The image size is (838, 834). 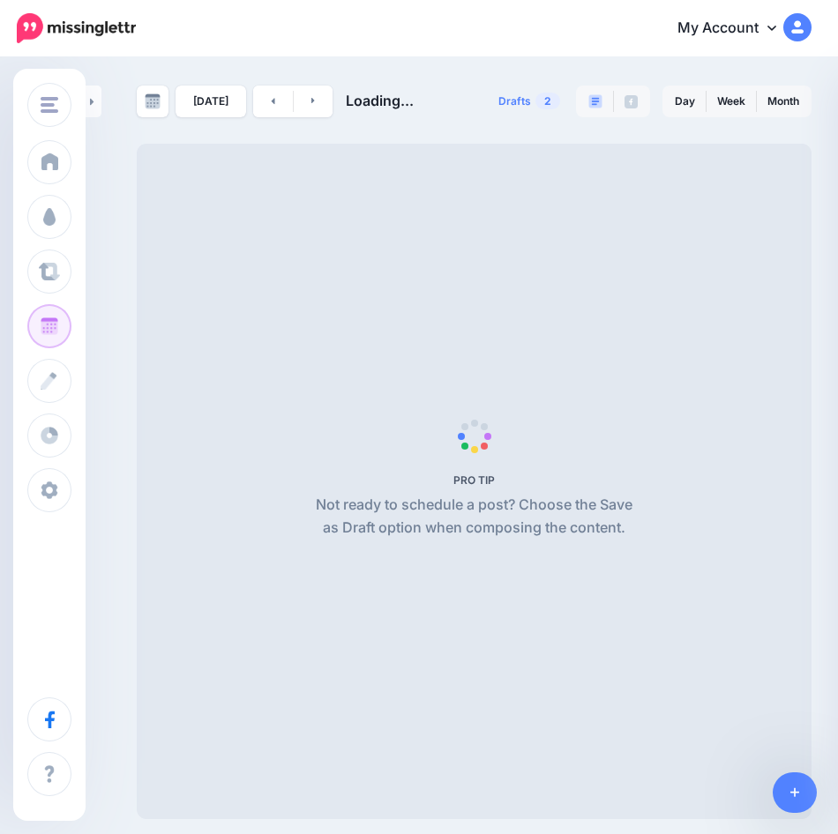 I want to click on h5: PRO TIP, so click(x=474, y=480).